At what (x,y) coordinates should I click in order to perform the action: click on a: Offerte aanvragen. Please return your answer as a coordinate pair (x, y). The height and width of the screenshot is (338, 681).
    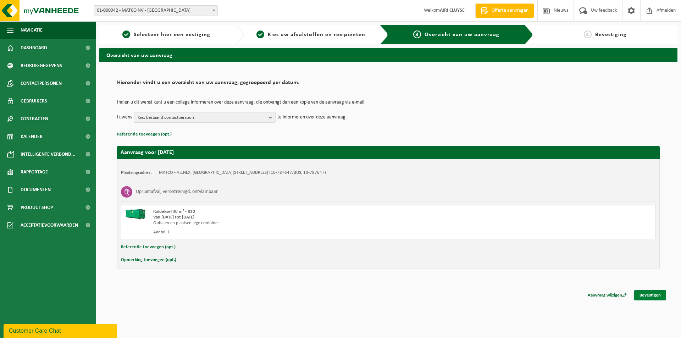
    Looking at the image, I should click on (504, 11).